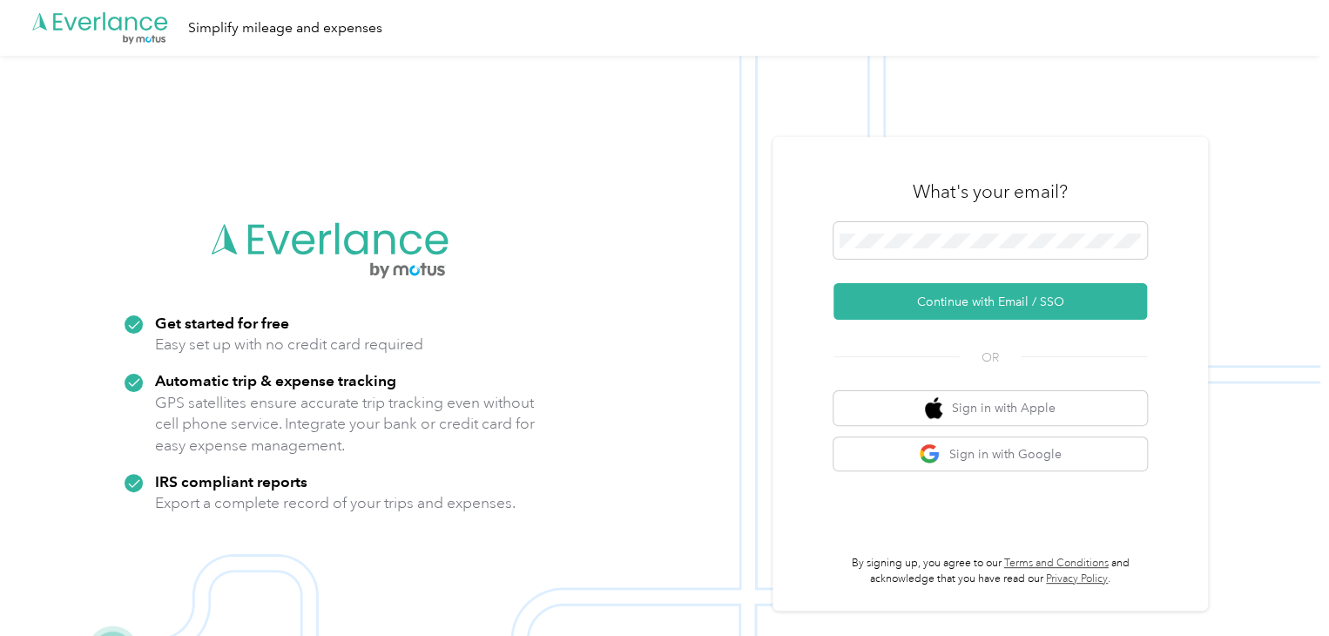 The height and width of the screenshot is (636, 1329). Describe the element at coordinates (990, 357) in the screenshot. I see `span: OR` at that location.